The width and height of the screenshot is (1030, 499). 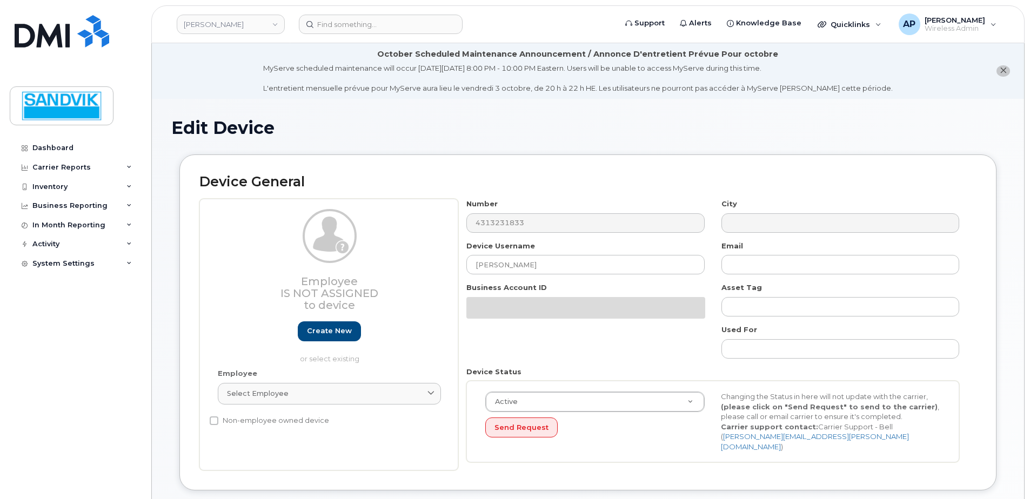 I want to click on button: close notification, so click(x=1003, y=71).